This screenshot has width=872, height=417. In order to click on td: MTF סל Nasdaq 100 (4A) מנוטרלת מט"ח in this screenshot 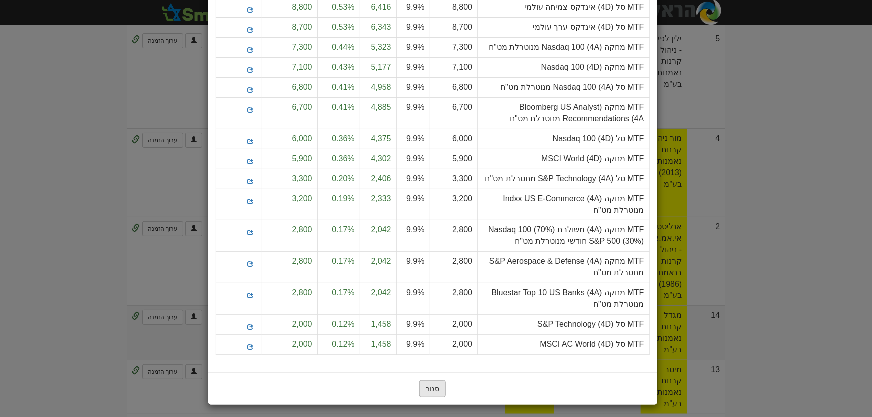, I will do `click(563, 88)`.